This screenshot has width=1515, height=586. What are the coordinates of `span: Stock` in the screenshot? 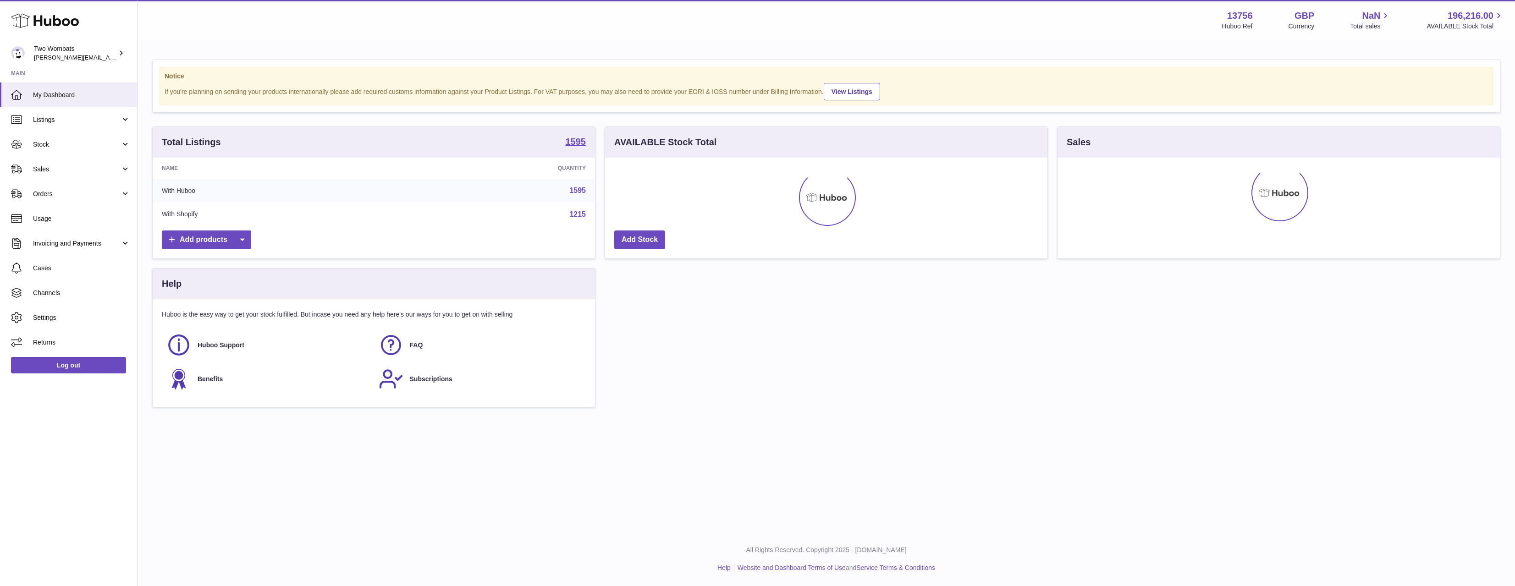 It's located at (77, 144).